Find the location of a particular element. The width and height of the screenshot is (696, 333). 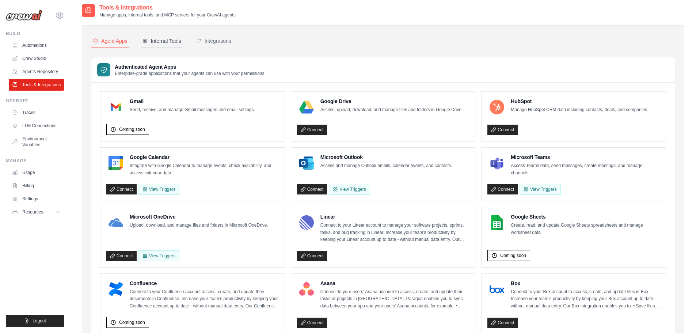

p: Access and manage Outlook emails, calendar events, and contacts. is located at coordinates (386, 166).